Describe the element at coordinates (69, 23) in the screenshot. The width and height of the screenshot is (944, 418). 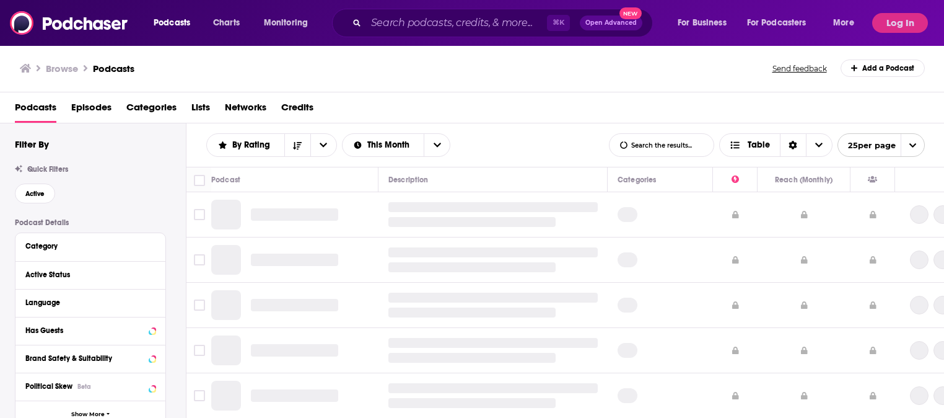
I see `a: Podchaser - Follow, Share and Rate Podcasts` at that location.